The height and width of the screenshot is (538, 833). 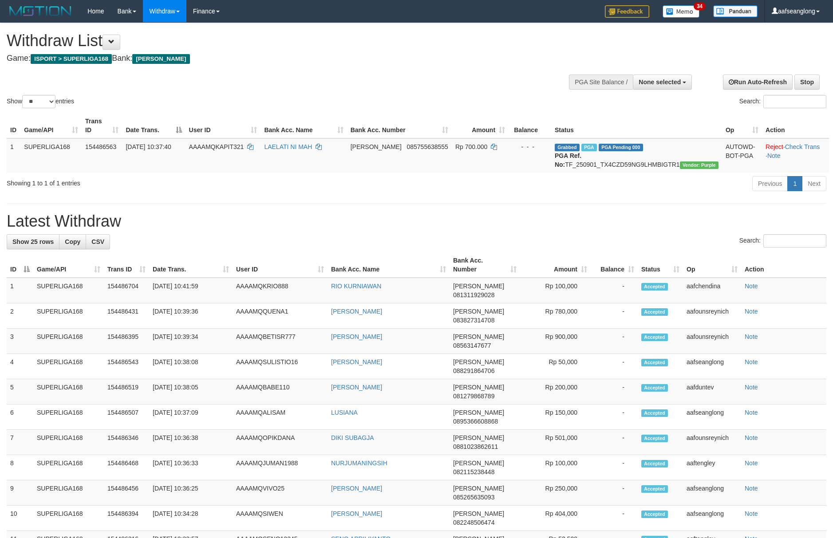 I want to click on span: Copy 0881023862611 to clipboard, so click(x=475, y=447).